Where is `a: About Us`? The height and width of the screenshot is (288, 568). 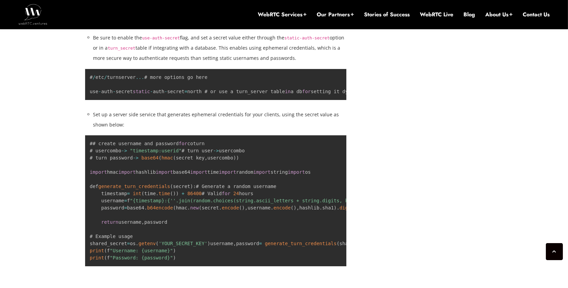 a: About Us is located at coordinates (499, 15).